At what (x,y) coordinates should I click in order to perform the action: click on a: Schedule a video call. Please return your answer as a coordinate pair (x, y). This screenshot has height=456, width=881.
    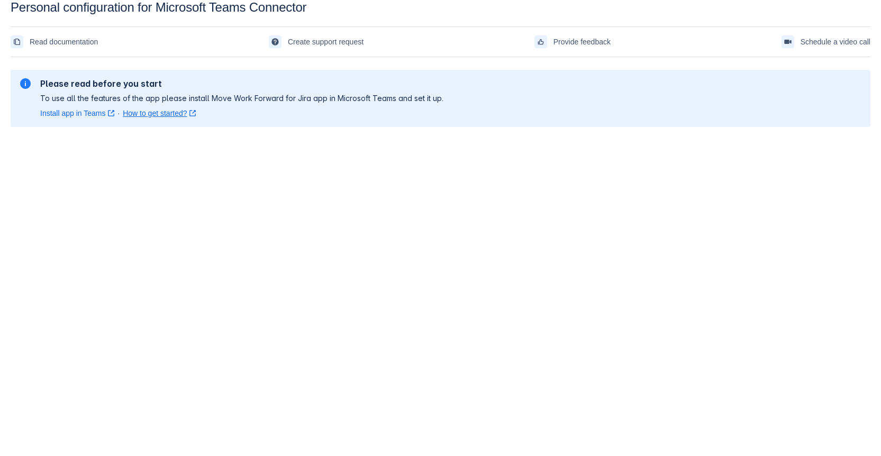
    Looking at the image, I should click on (826, 42).